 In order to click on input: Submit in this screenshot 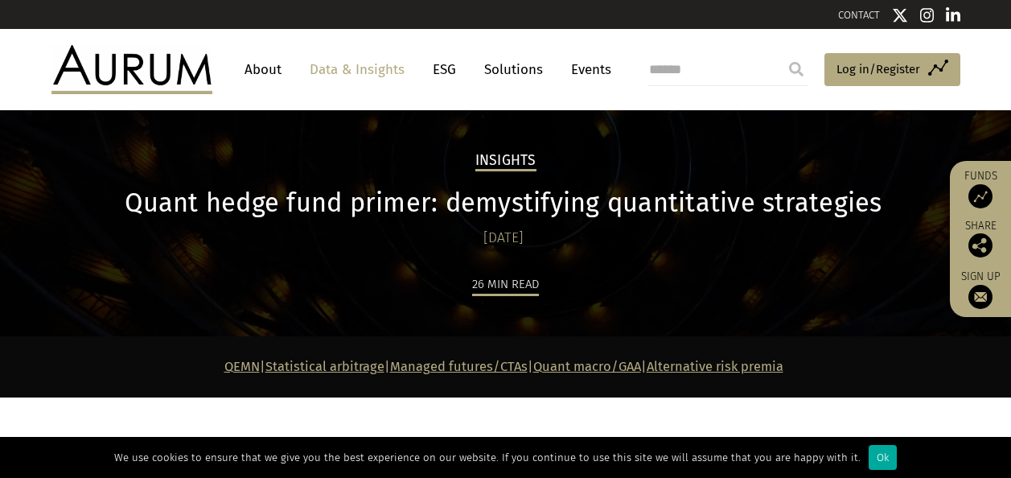, I will do `click(796, 69)`.